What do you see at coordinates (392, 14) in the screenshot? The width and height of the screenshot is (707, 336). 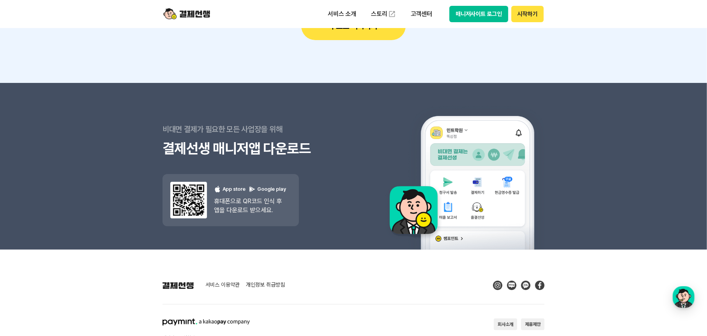 I see `img: 외부 도메인 오픈` at bounding box center [392, 14].